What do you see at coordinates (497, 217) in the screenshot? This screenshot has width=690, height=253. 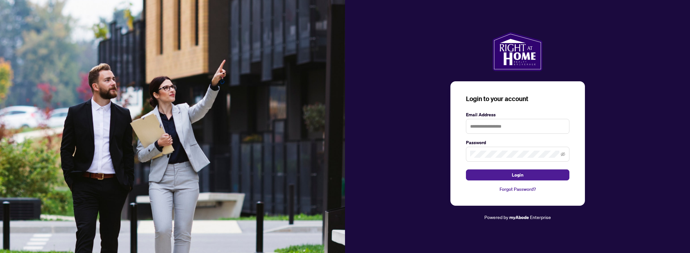 I see `span: Powered by` at bounding box center [497, 217].